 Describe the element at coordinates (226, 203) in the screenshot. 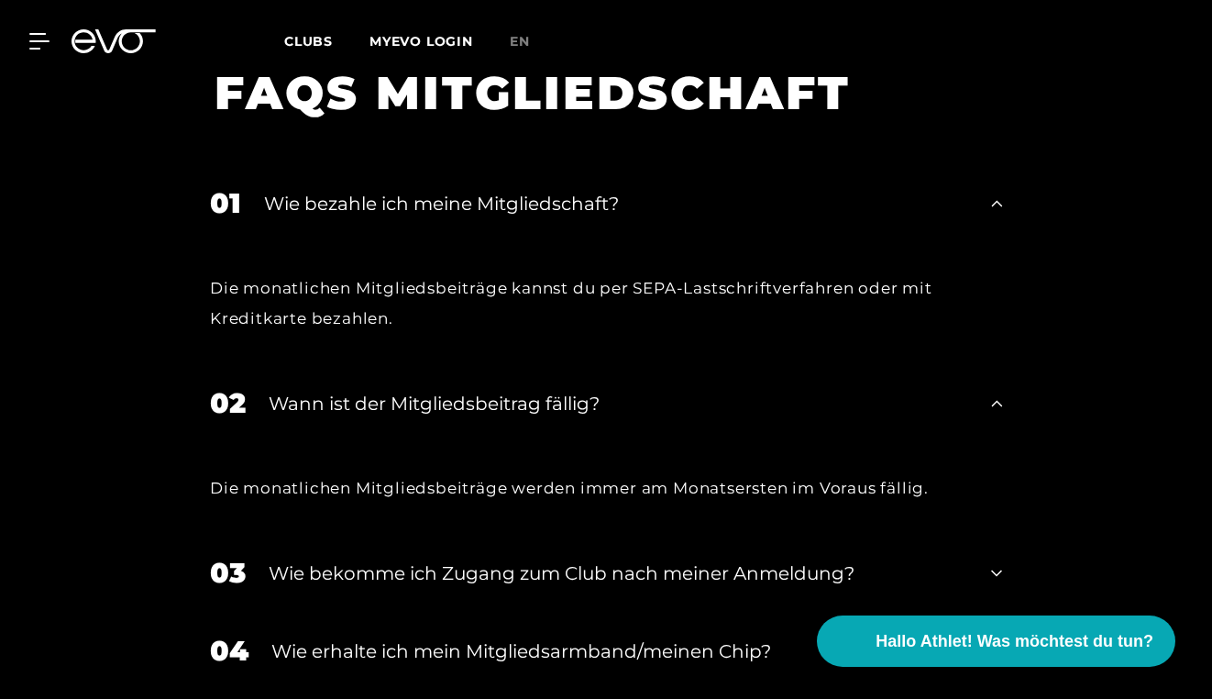

I see `div: 01` at that location.